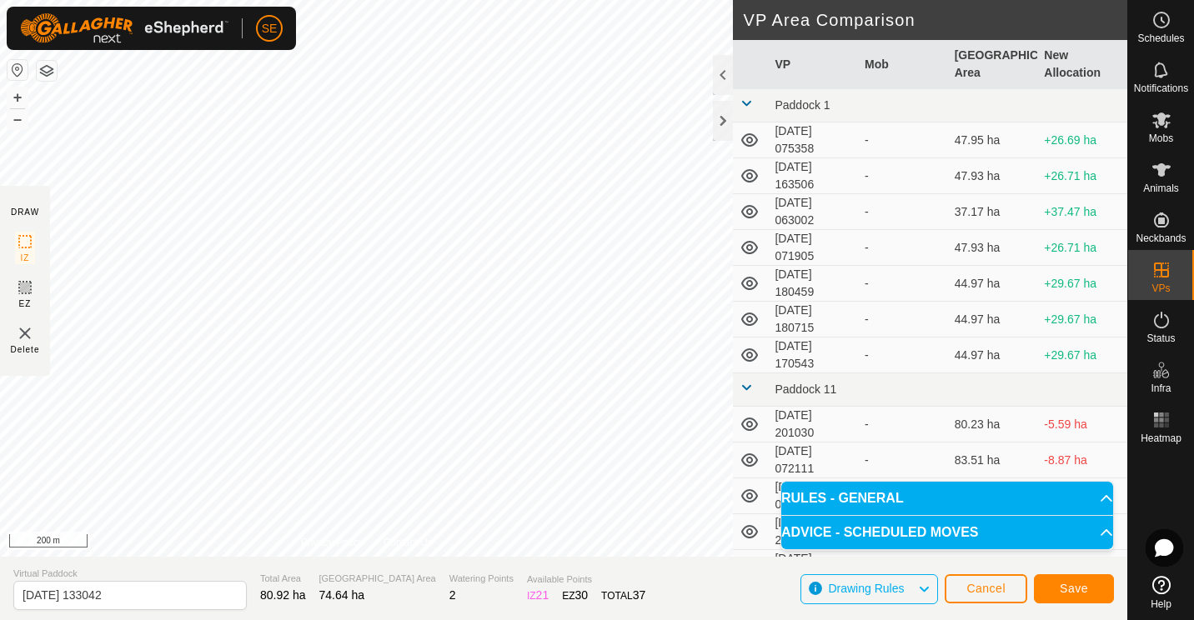 This screenshot has width=1194, height=620. What do you see at coordinates (124, 28) in the screenshot?
I see `img: Gallagher Logo` at bounding box center [124, 28].